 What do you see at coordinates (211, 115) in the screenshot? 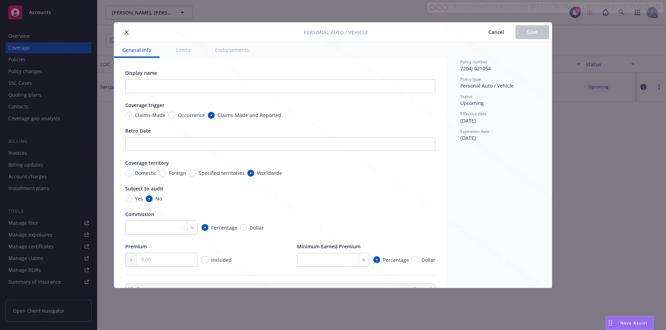
I see `input: Claims-Made and Reported` at bounding box center [211, 115].